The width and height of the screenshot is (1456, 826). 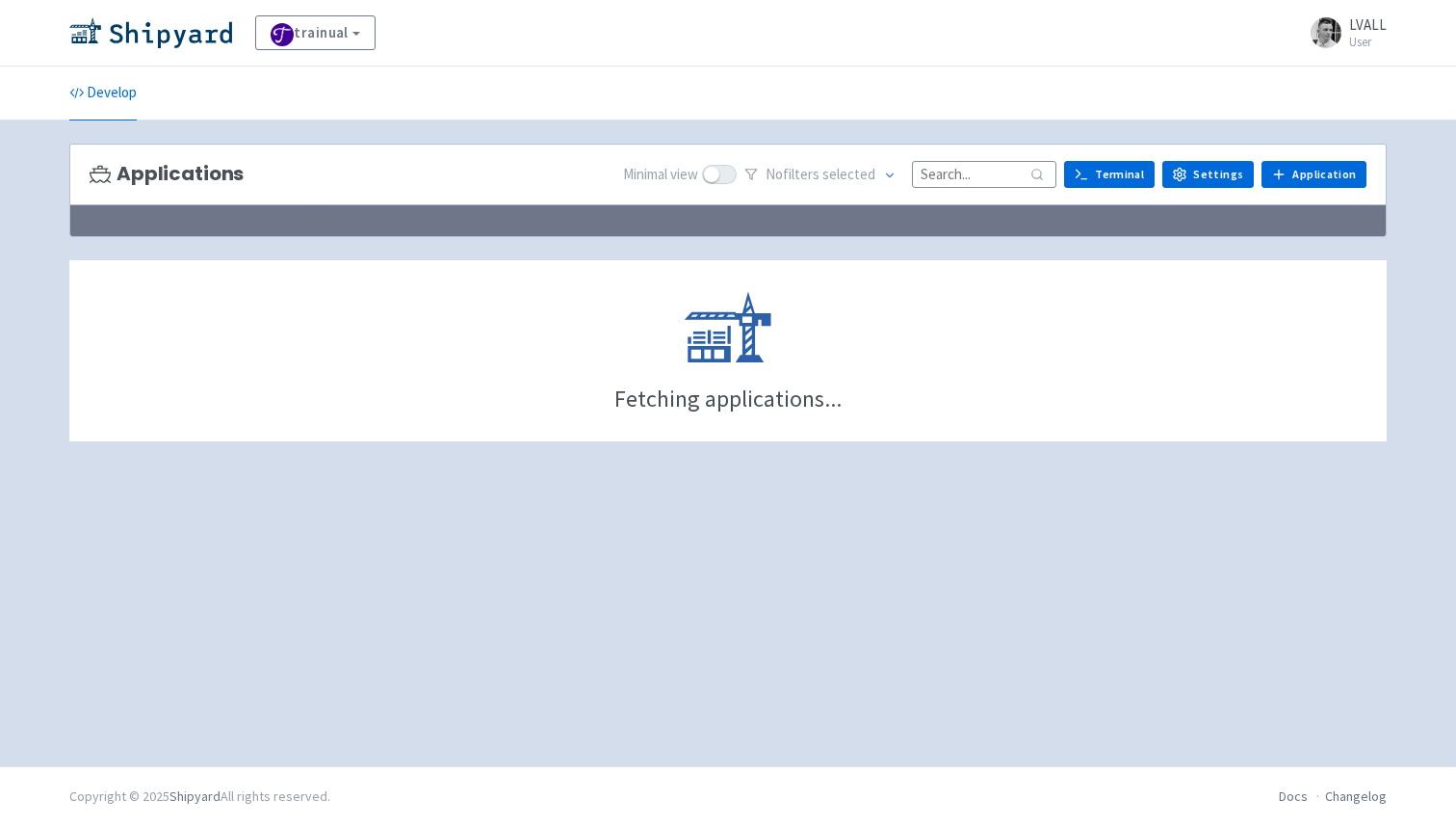 What do you see at coordinates (200, 795) in the screenshot?
I see `div: Copyright © 2025 All rights reserved.` at bounding box center [200, 795].